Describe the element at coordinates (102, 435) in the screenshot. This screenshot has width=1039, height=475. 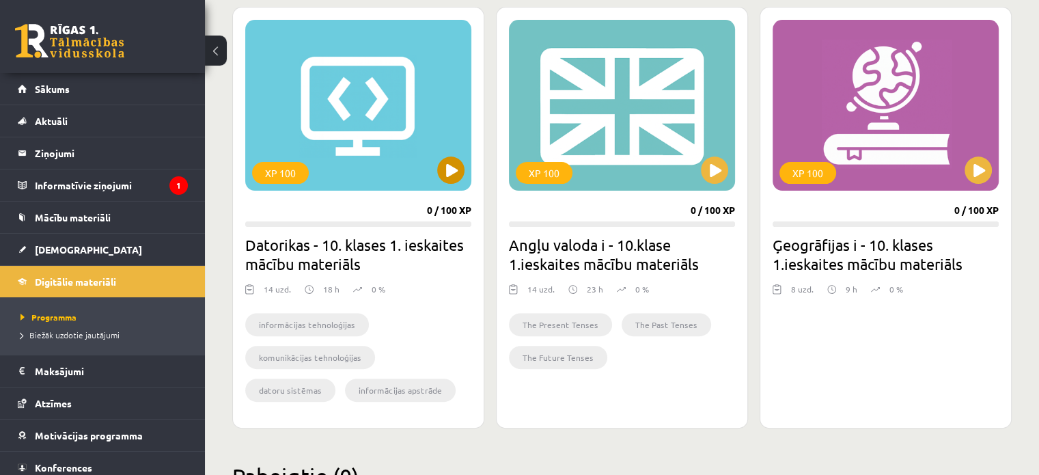
I see `a: Motivācijas programma` at that location.